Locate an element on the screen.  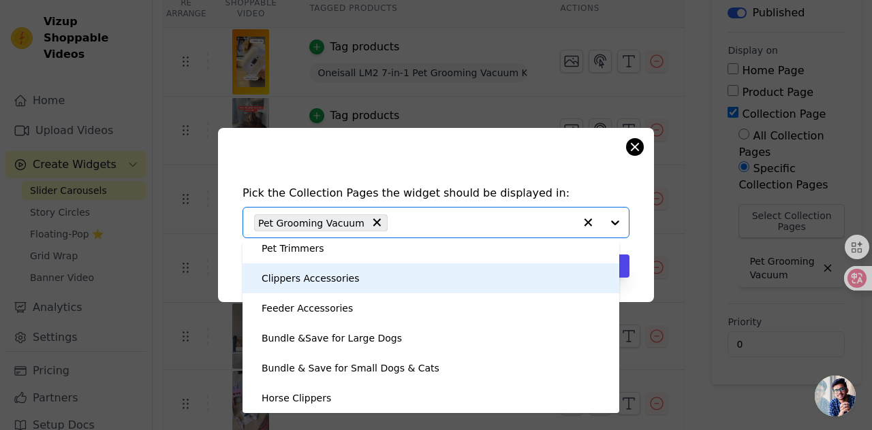
div: Horse Clippers is located at coordinates (296, 398).